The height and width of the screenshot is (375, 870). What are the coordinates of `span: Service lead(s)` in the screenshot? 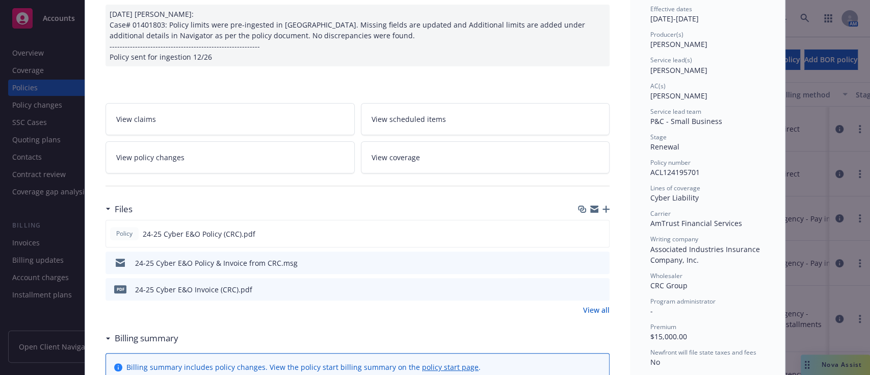 It's located at (671, 60).